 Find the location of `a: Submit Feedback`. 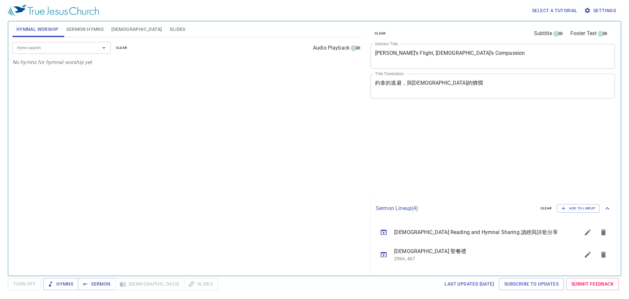

a: Submit Feedback is located at coordinates (593, 284).